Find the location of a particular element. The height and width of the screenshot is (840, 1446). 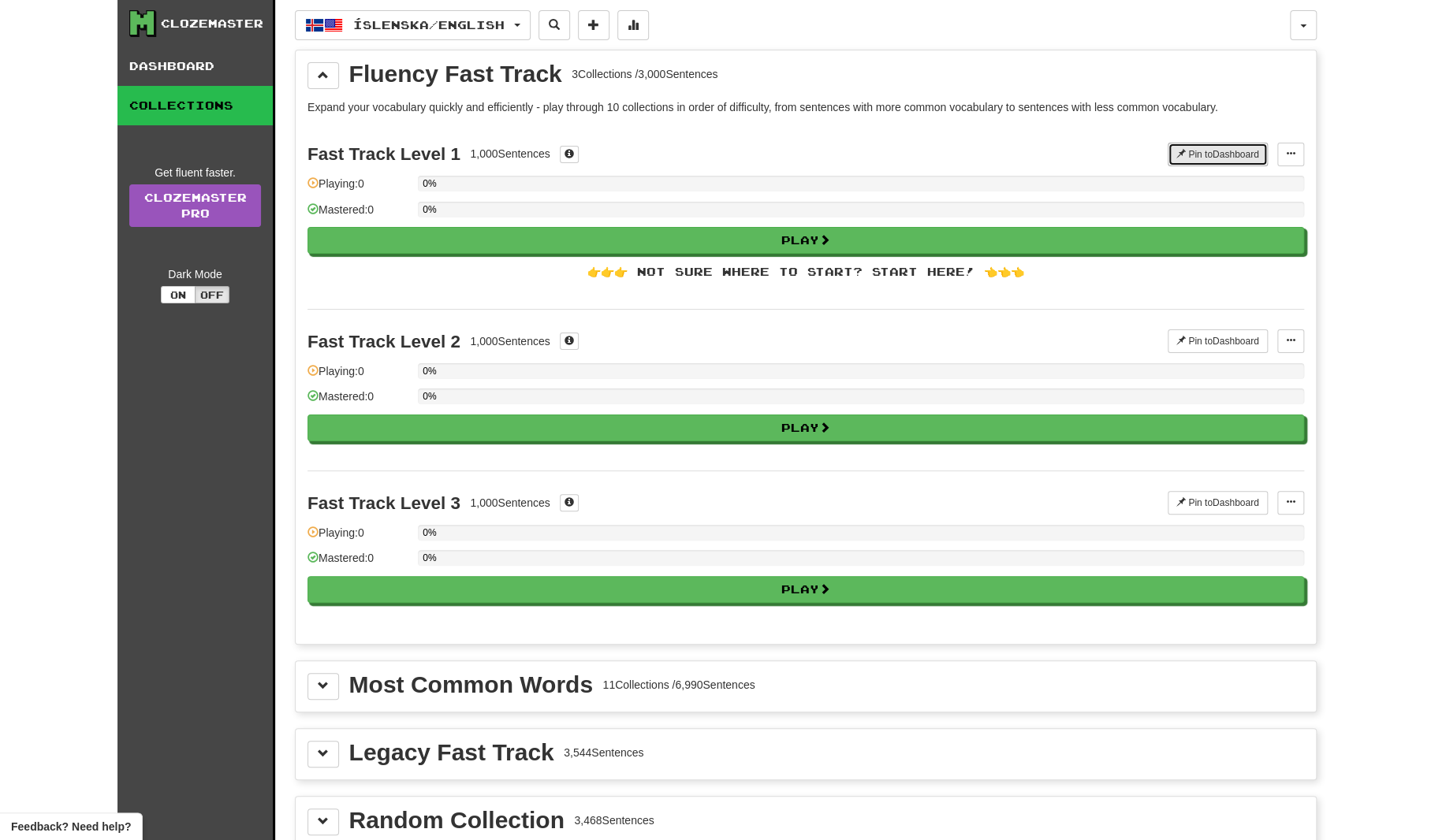

button: More stats is located at coordinates (633, 25).